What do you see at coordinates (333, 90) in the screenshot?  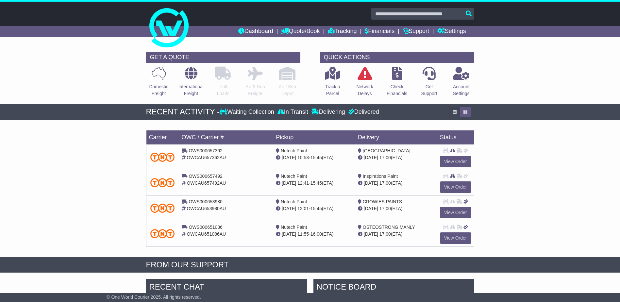 I see `p: Track a Parcel` at bounding box center [333, 90].